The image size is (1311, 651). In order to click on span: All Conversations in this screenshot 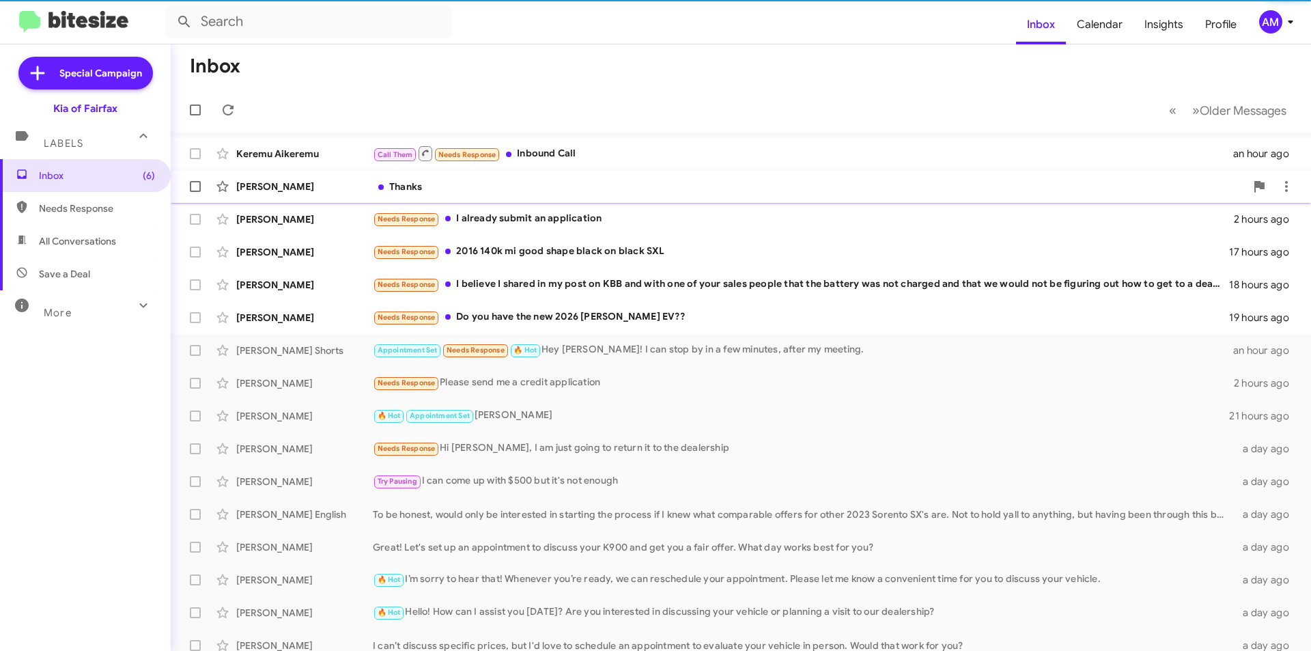, I will do `click(77, 241)`.